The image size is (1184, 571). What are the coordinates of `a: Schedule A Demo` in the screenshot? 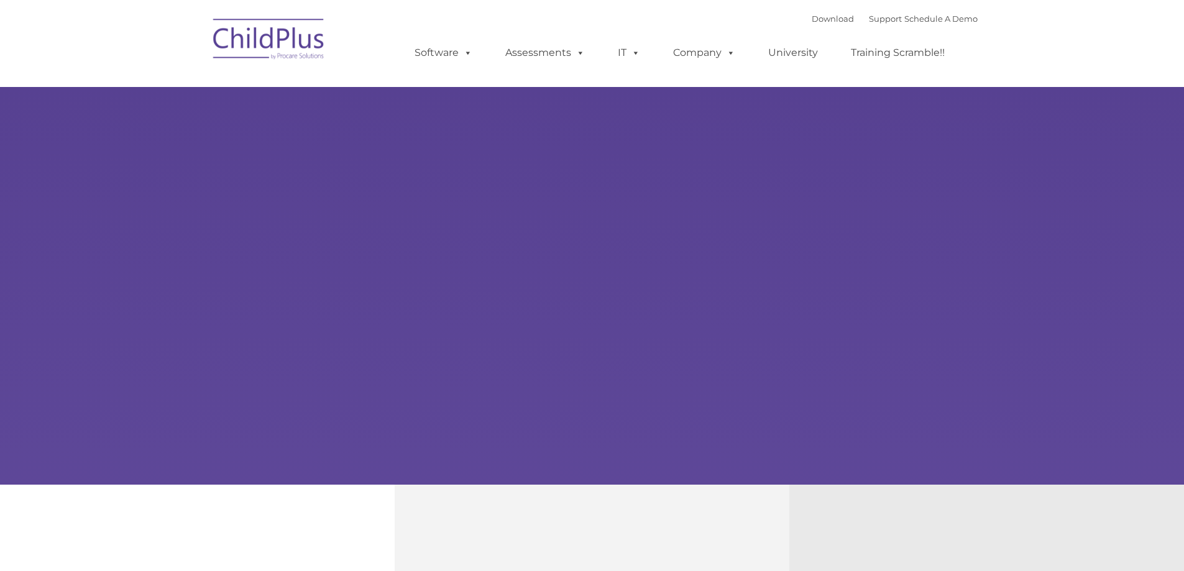 It's located at (941, 19).